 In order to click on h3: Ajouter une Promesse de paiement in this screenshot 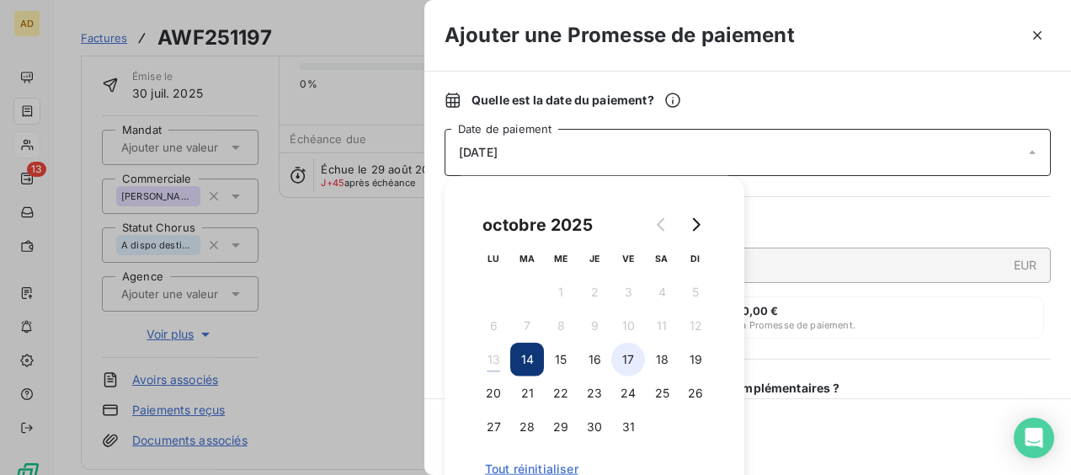, I will do `click(620, 35)`.